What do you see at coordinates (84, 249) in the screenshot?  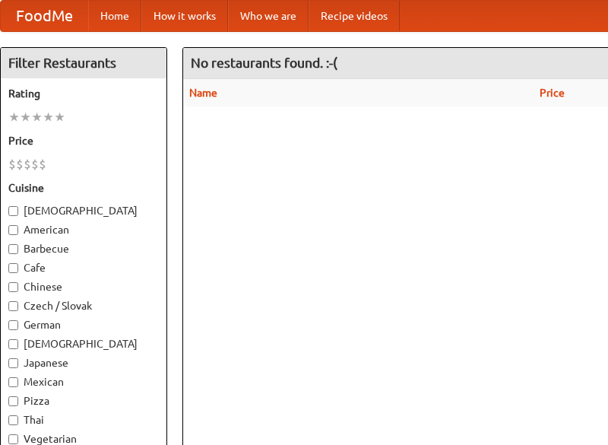 I see `label: Barbecue` at bounding box center [84, 249].